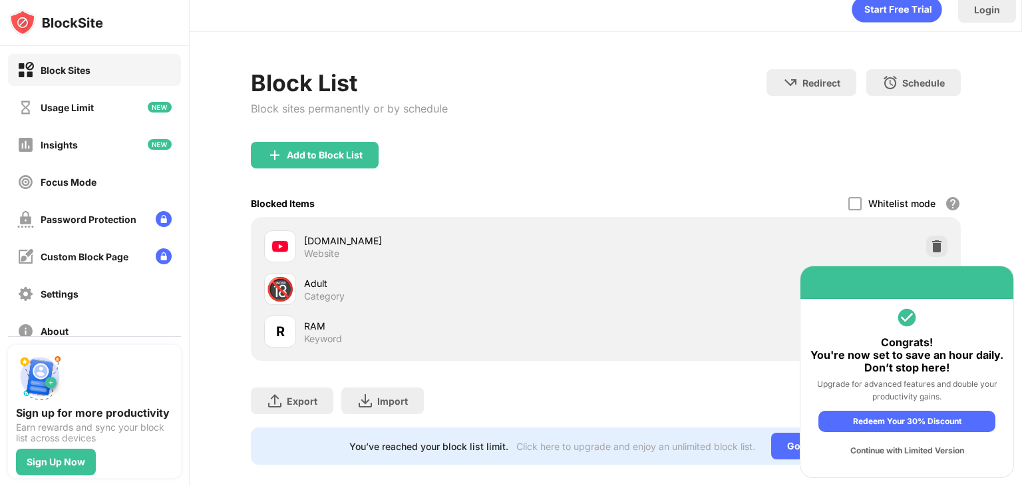 Image resolution: width=1022 pixels, height=486 pixels. I want to click on div: Block sites permanently or by schedule, so click(349, 108).